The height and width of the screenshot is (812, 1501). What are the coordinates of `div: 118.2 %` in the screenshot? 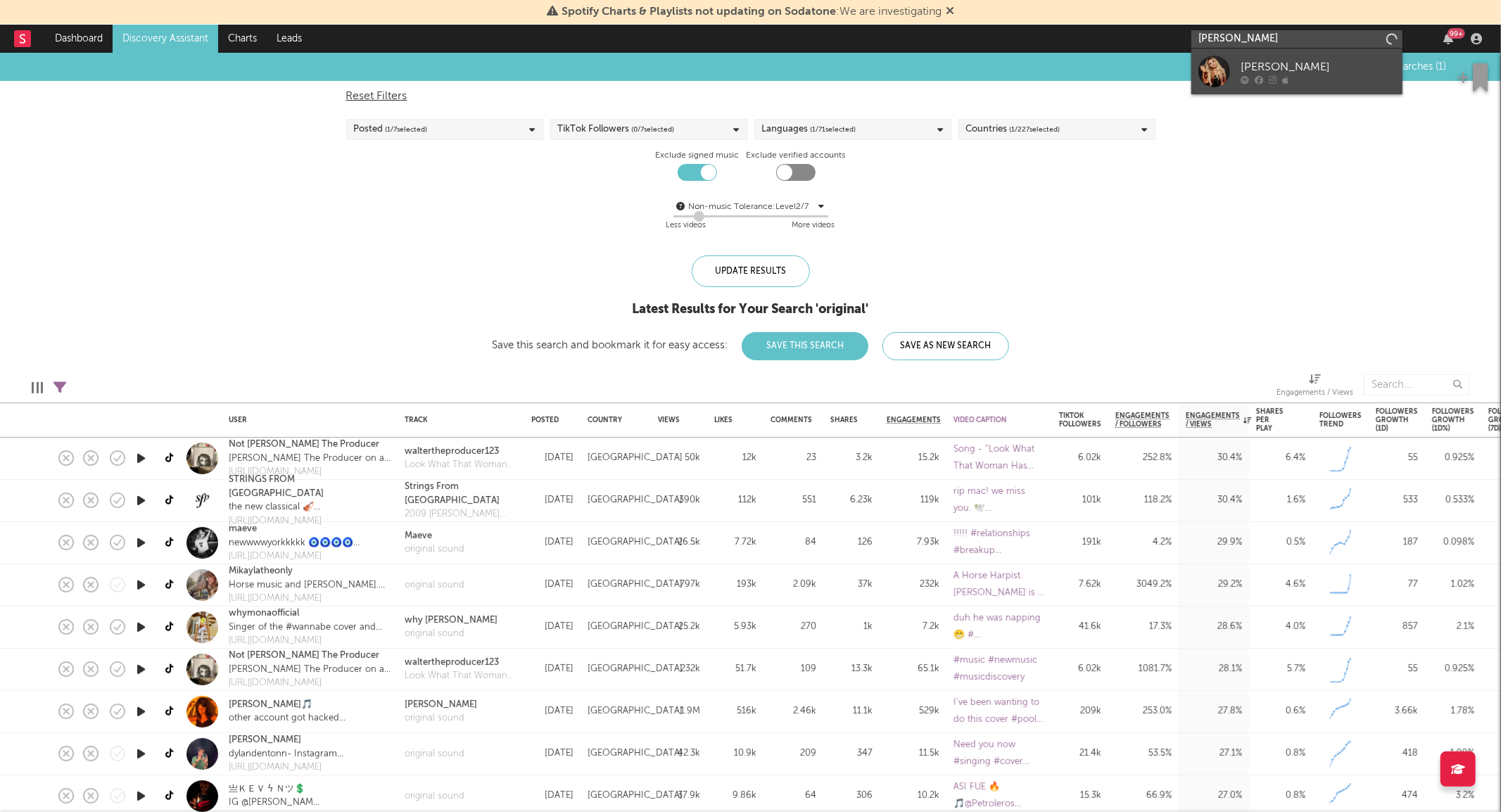 It's located at (1144, 500).